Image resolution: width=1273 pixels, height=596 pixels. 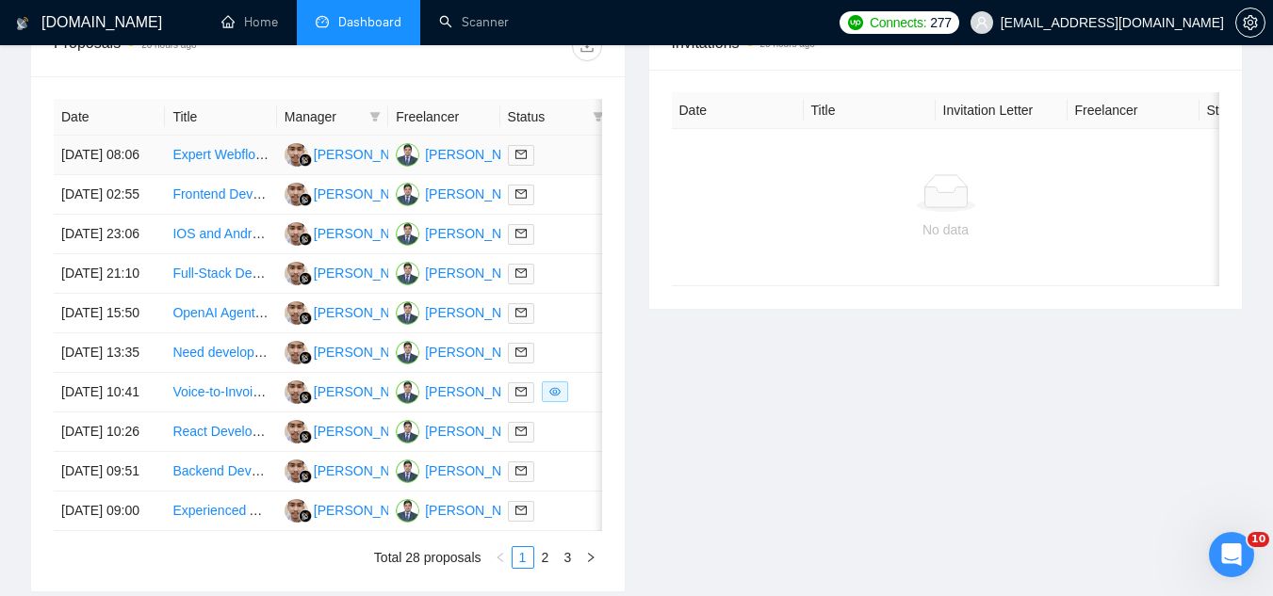 What do you see at coordinates (340, 431) in the screenshot?
I see `a: React Developer for ChatGPT Integration and Mentorship` at bounding box center [340, 431].